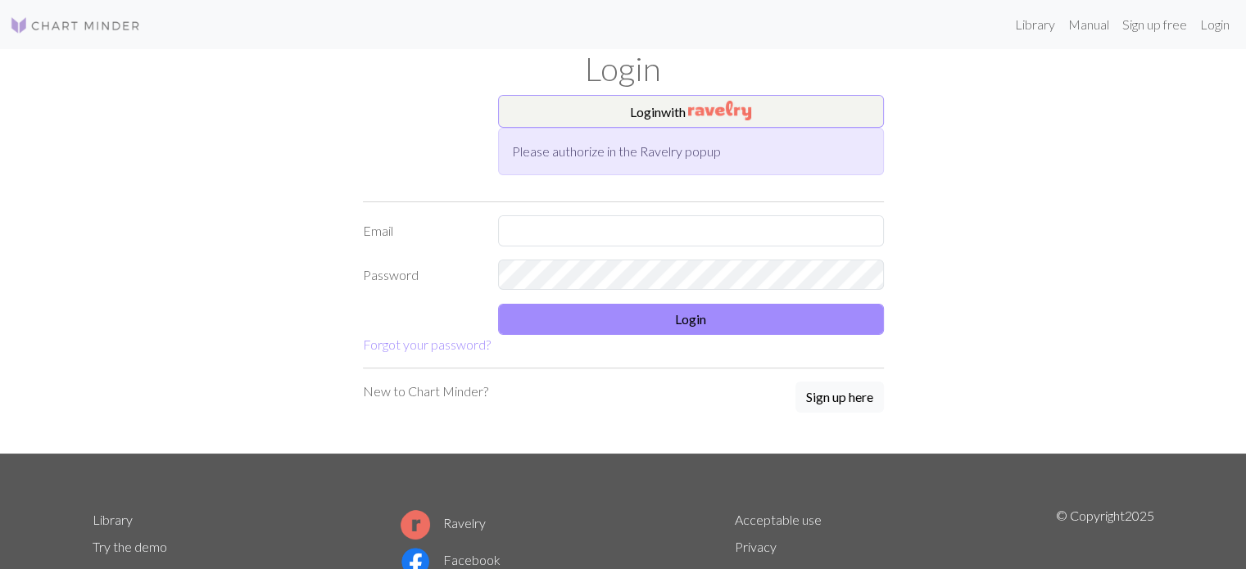 The height and width of the screenshot is (569, 1246). I want to click on label: Email, so click(420, 231).